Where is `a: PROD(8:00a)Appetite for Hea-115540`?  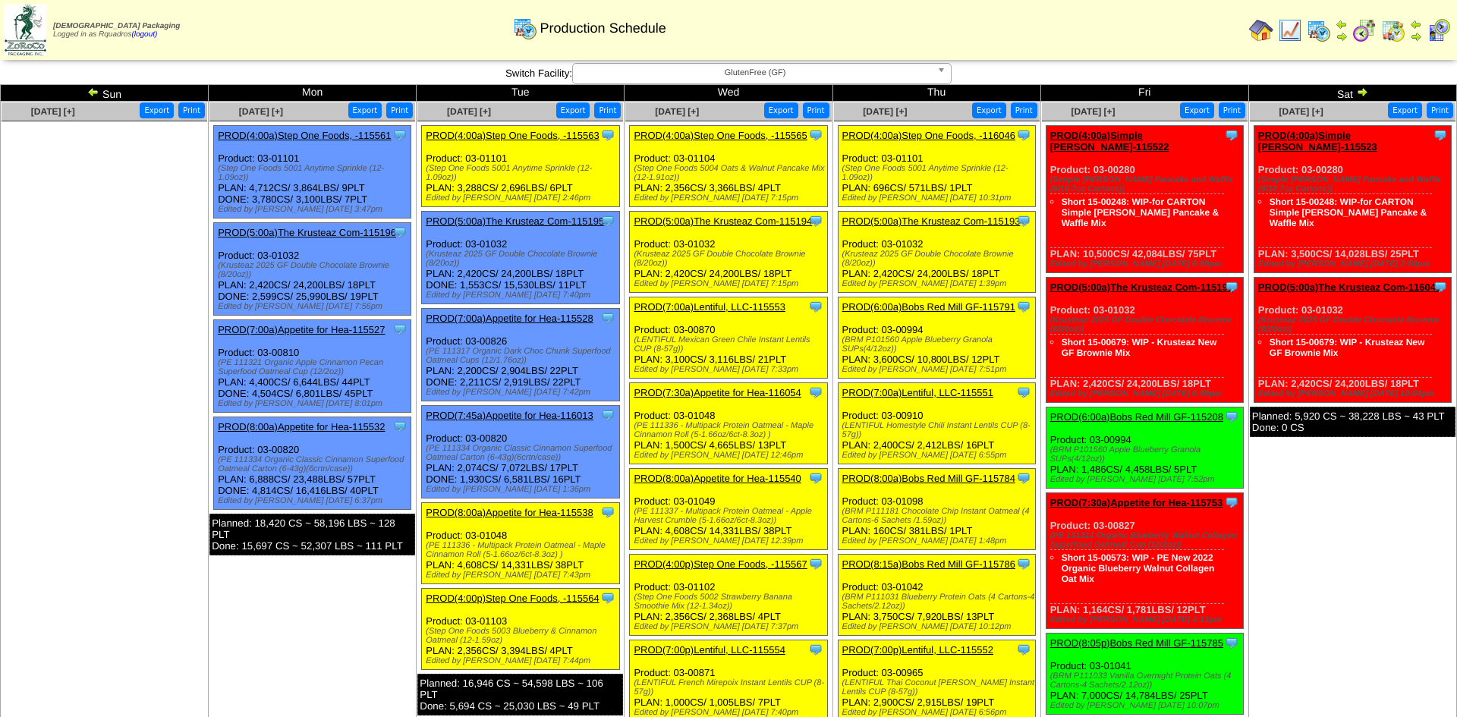
a: PROD(8:00a)Appetite for Hea-115540 is located at coordinates (717, 478).